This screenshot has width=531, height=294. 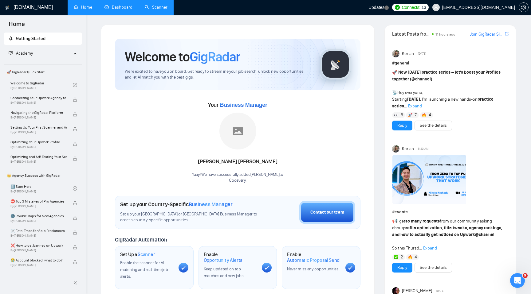 What do you see at coordinates (436, 7) in the screenshot?
I see `span: user` at bounding box center [436, 7].